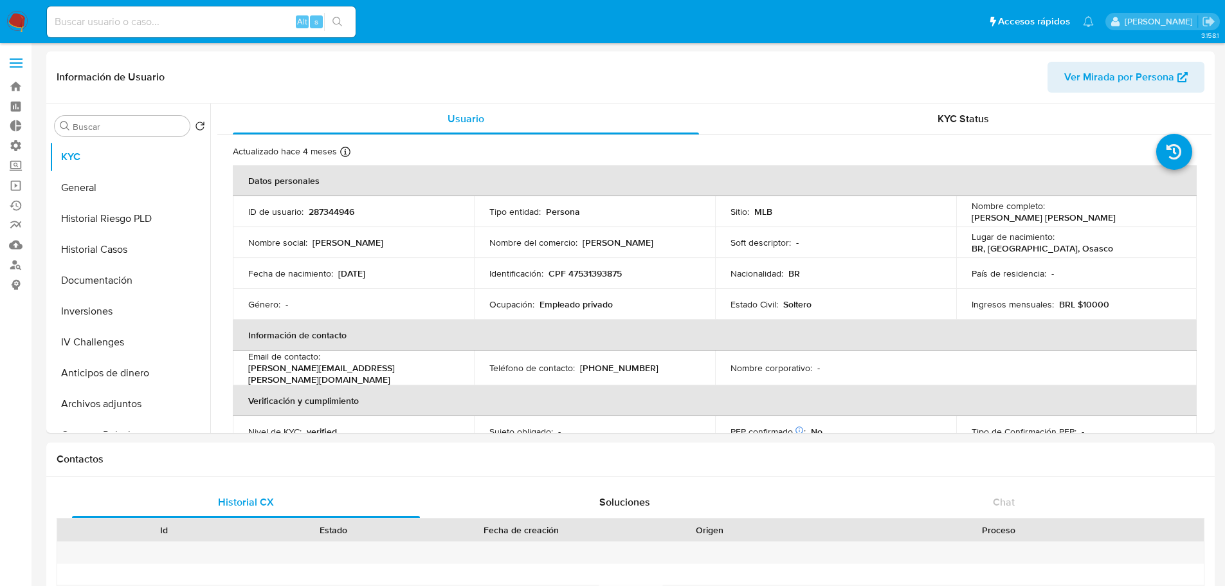  What do you see at coordinates (761, 242) in the screenshot?
I see `p: Soft descriptor :` at bounding box center [761, 242].